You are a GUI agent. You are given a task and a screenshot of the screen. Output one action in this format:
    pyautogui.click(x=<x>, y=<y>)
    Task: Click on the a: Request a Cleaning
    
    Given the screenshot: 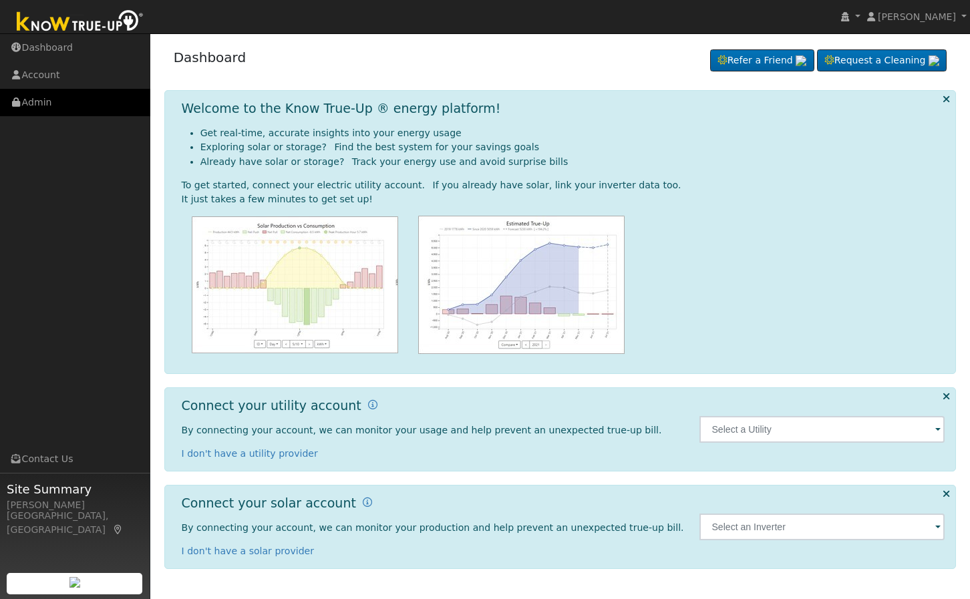 What is the action you would take?
    pyautogui.click(x=882, y=61)
    